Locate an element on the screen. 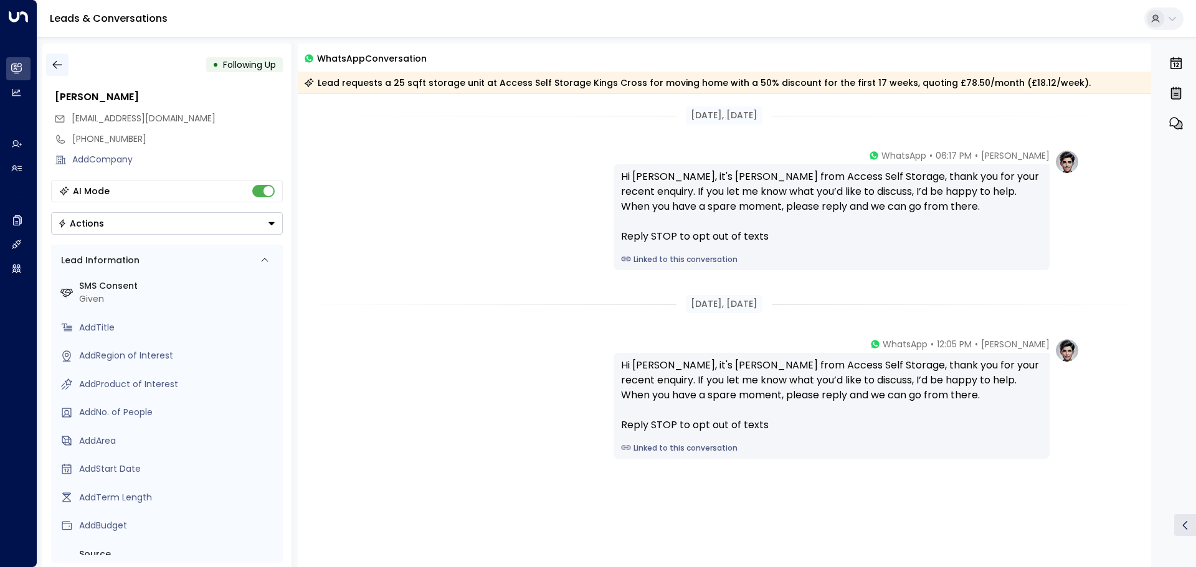 This screenshot has width=1196, height=567. div: AddNo. of People is located at coordinates (178, 412).